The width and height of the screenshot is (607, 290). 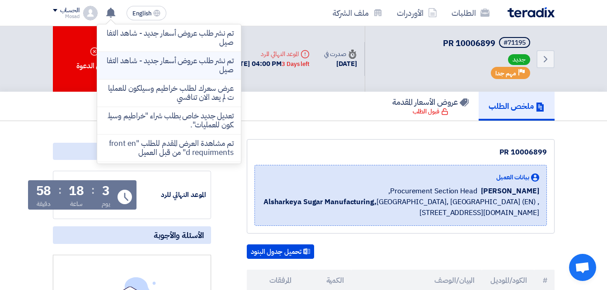 What do you see at coordinates (583, 268) in the screenshot?
I see `a: Open chat` at bounding box center [583, 268].